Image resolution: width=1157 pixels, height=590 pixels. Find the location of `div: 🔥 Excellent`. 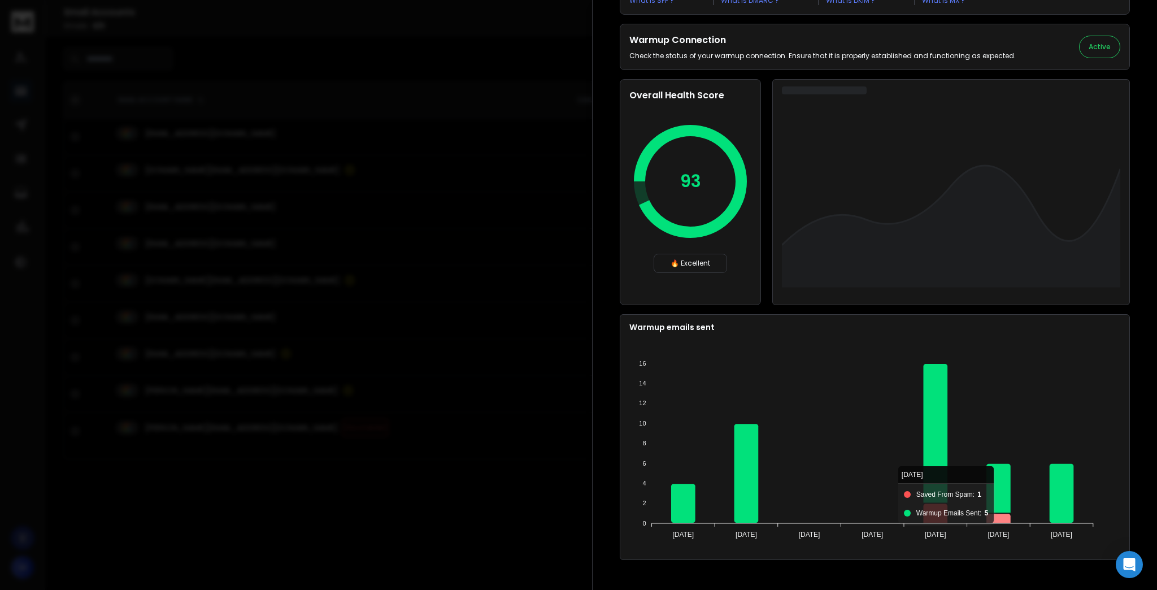

div: 🔥 Excellent is located at coordinates (690, 263).